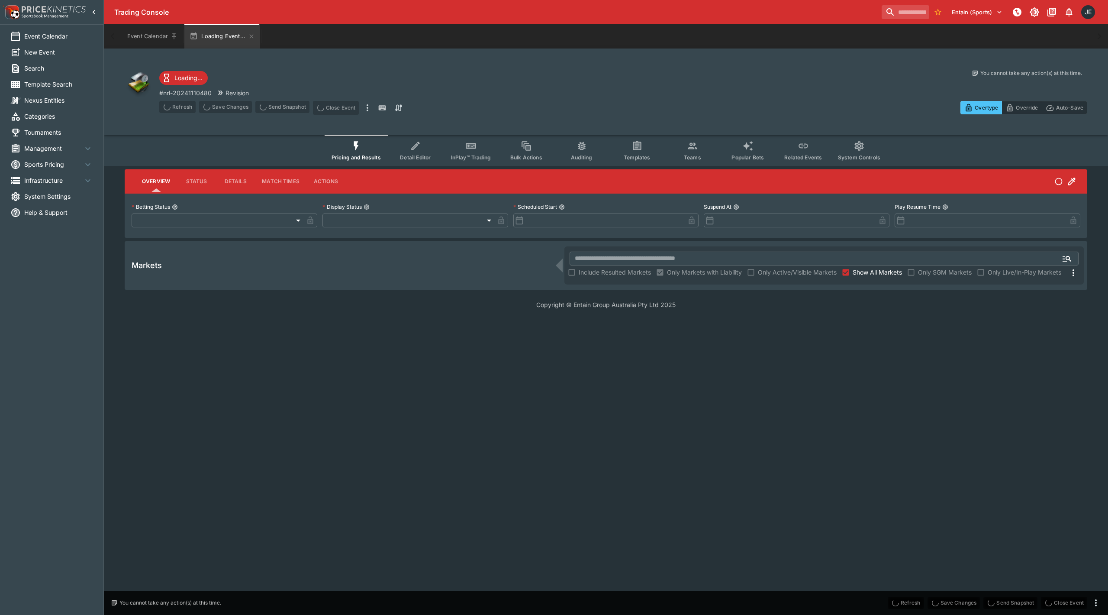  What do you see at coordinates (877, 272) in the screenshot?
I see `span: Show All Markets` at bounding box center [877, 272].